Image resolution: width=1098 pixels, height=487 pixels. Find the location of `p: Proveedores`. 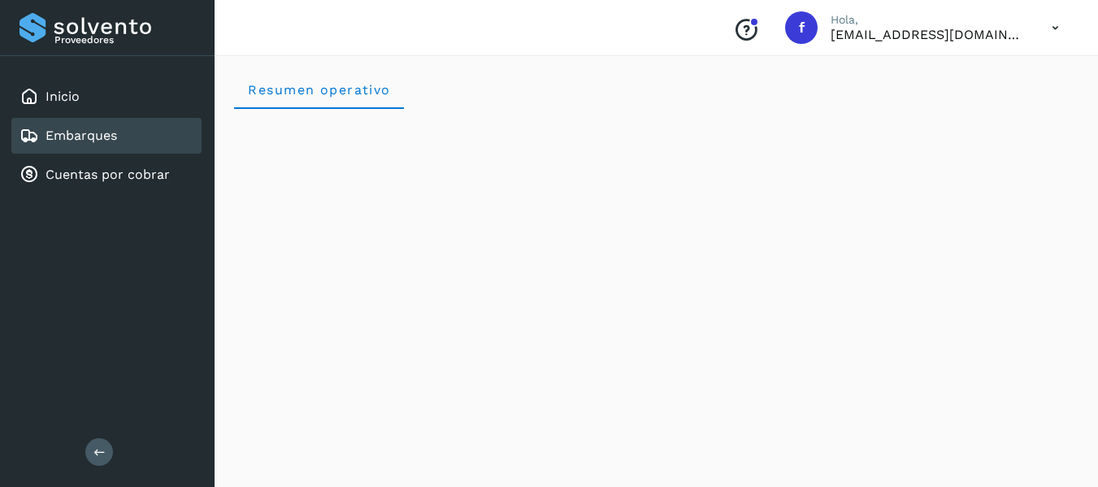

p: Proveedores is located at coordinates (124, 40).